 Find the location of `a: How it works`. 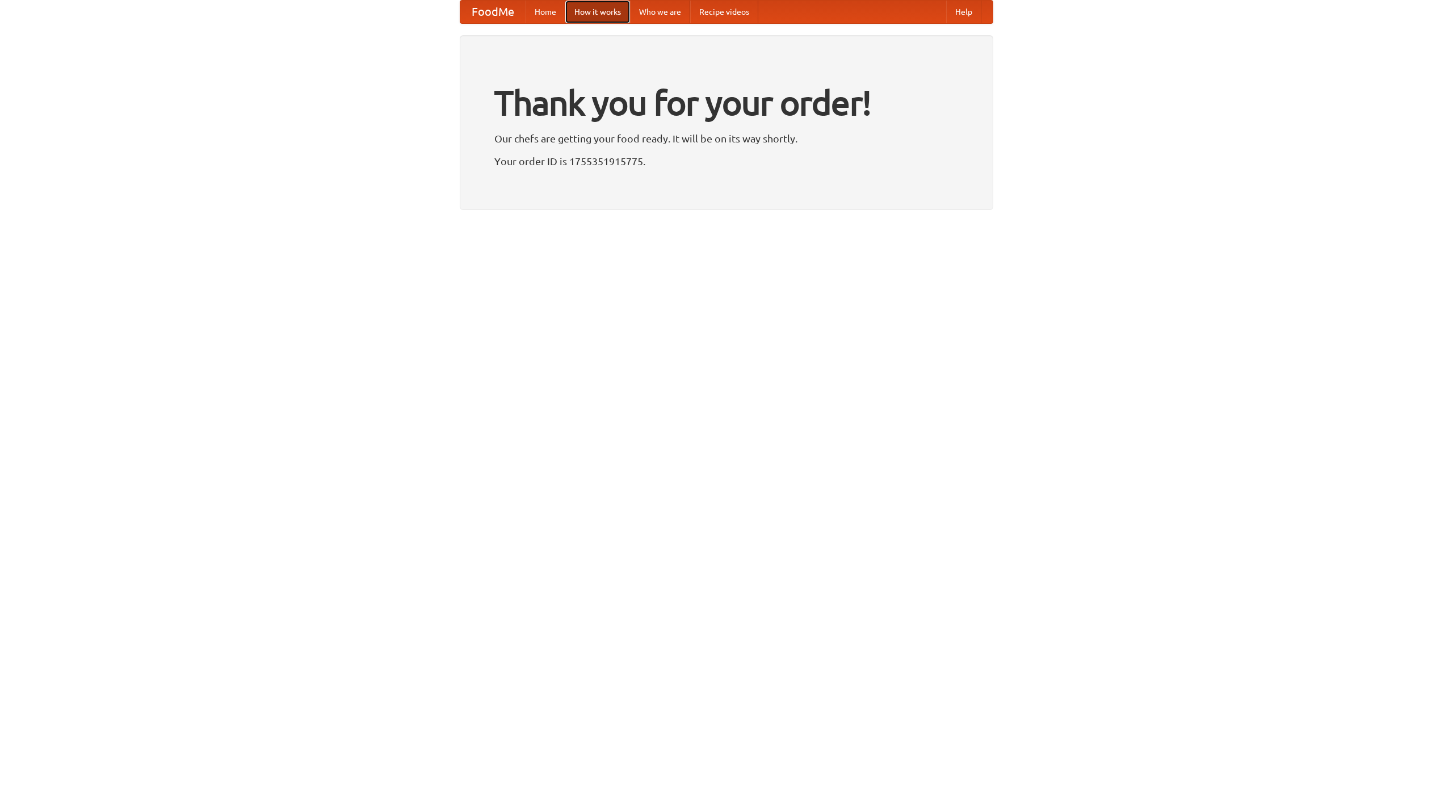

a: How it works is located at coordinates (598, 12).